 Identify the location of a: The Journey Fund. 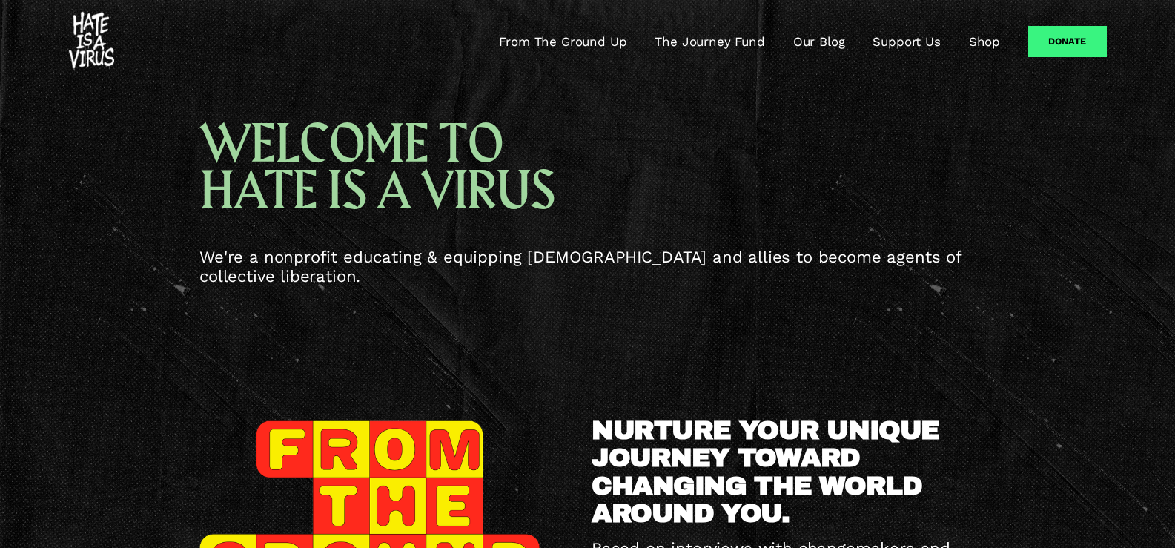
(710, 42).